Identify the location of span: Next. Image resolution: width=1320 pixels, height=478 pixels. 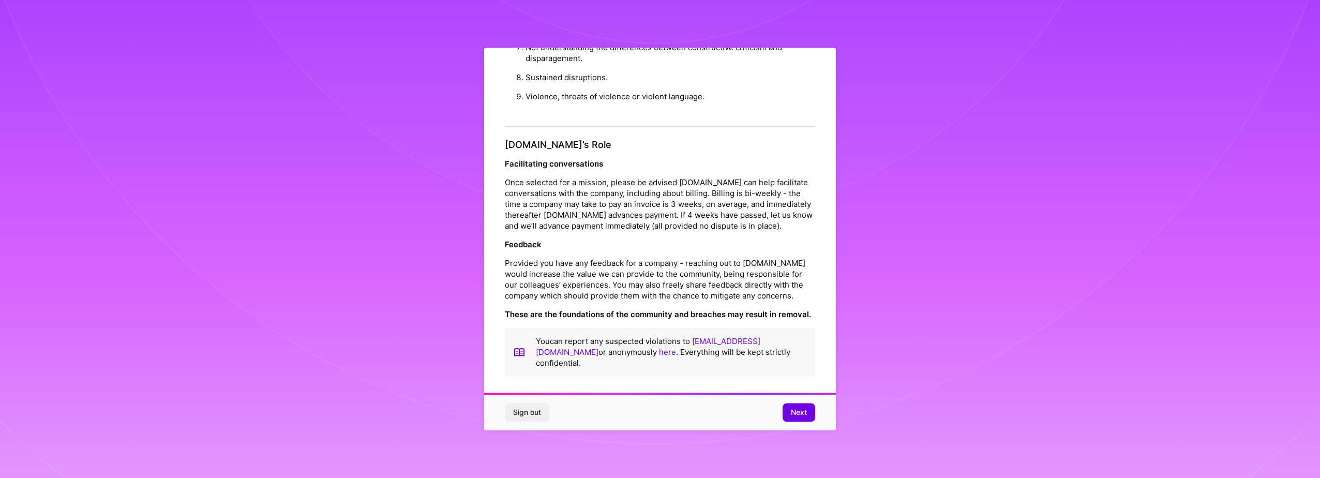
(799, 413).